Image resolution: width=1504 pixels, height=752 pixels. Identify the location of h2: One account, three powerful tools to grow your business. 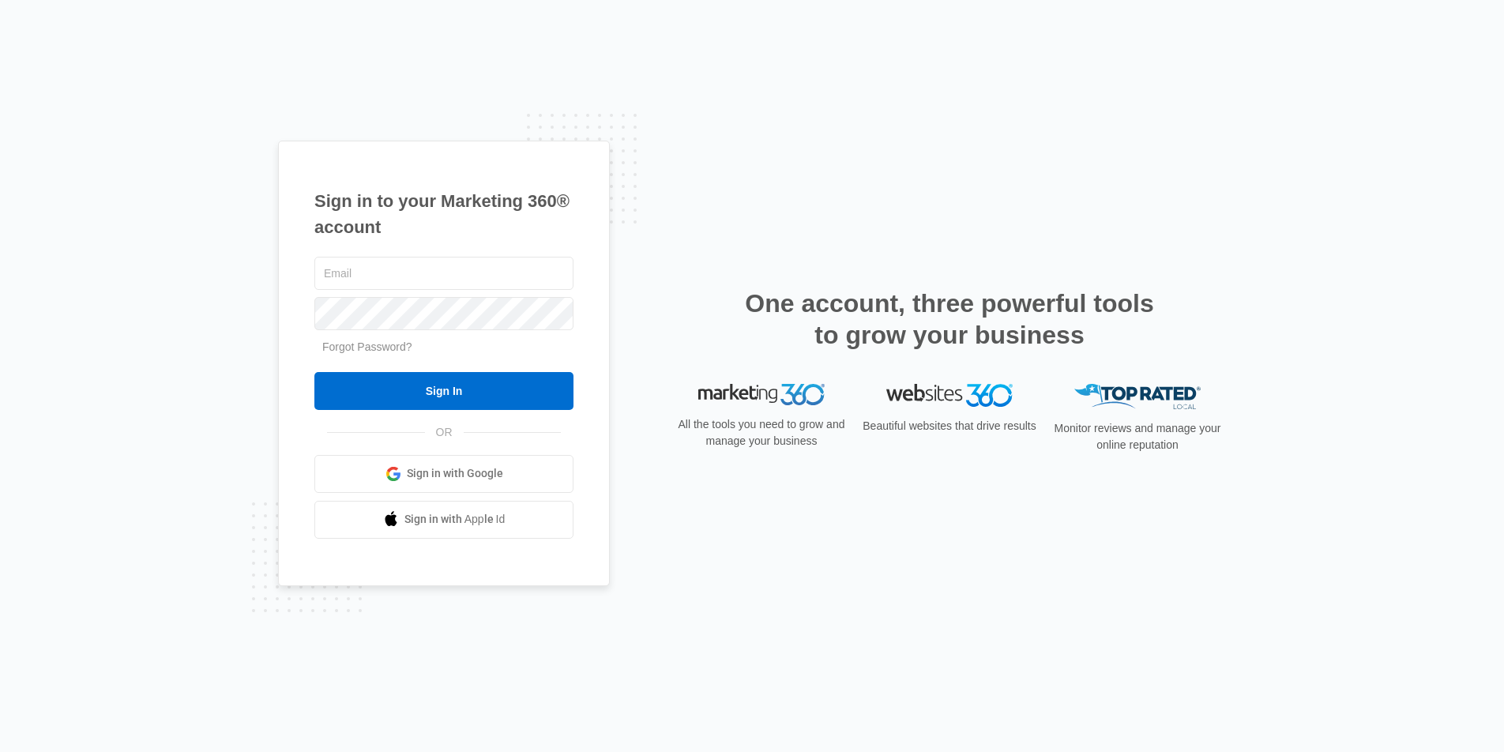
(950, 319).